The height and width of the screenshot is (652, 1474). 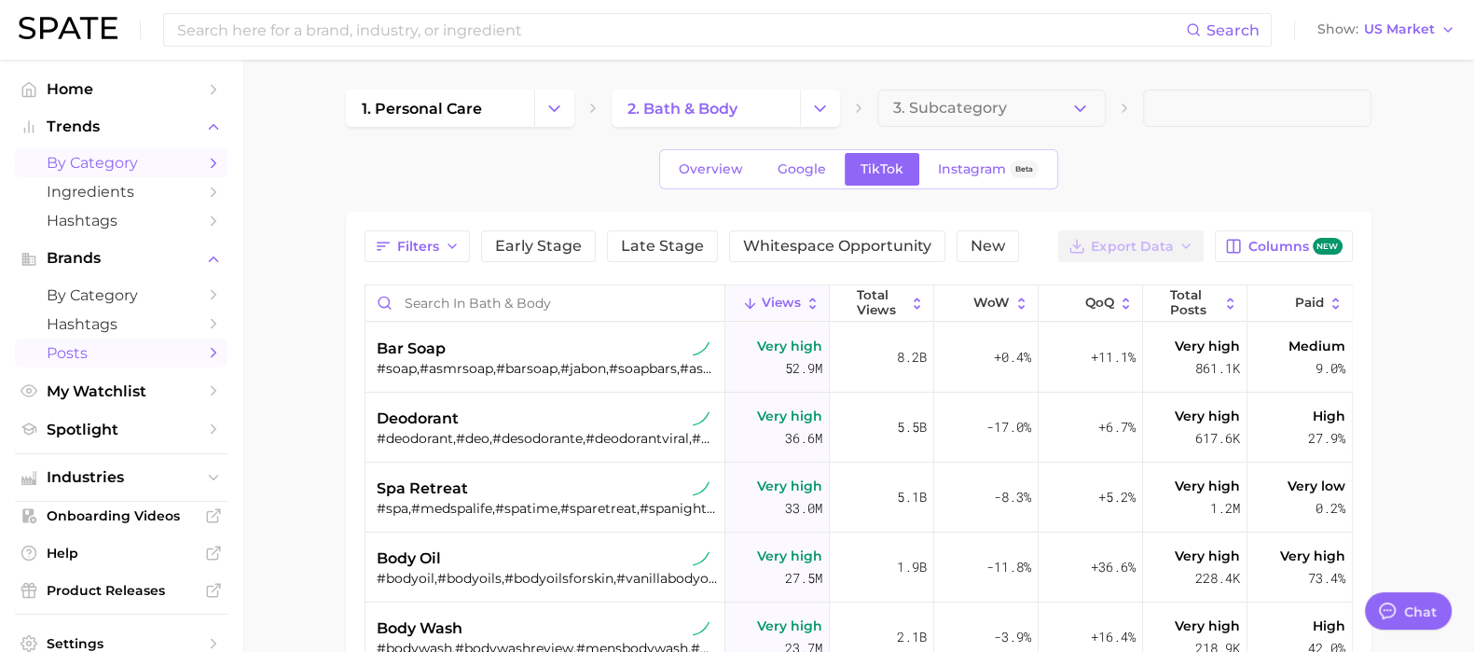 What do you see at coordinates (912, 567) in the screenshot?
I see `span: 1.9b` at bounding box center [912, 567].